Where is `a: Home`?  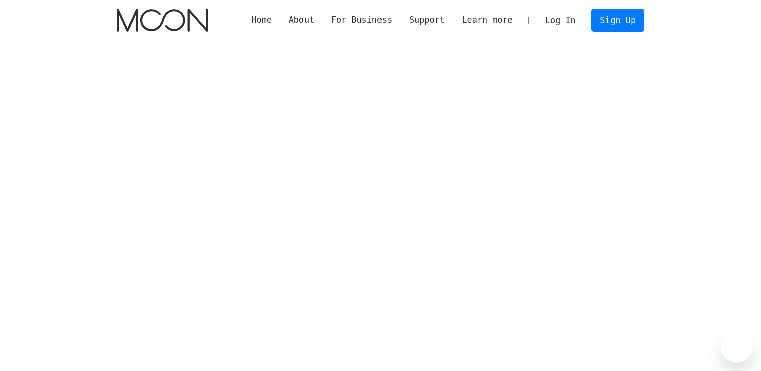 a: Home is located at coordinates (262, 20).